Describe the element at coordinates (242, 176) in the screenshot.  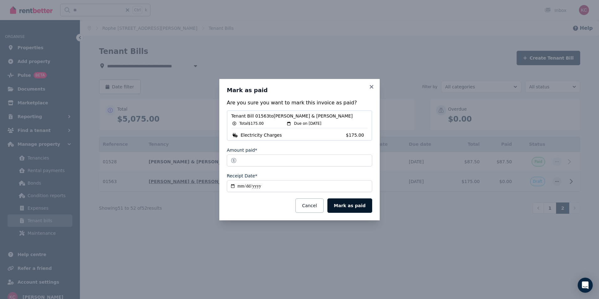
I see `label: Receipt Date*` at that location.